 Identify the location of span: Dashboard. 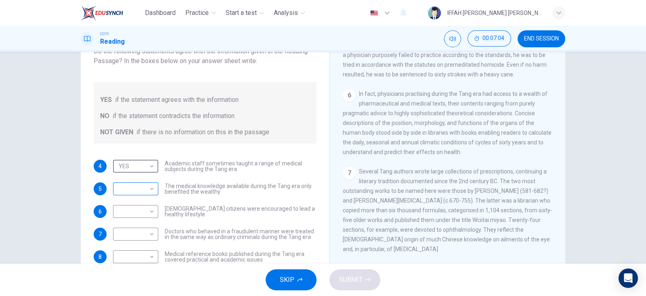
(160, 13).